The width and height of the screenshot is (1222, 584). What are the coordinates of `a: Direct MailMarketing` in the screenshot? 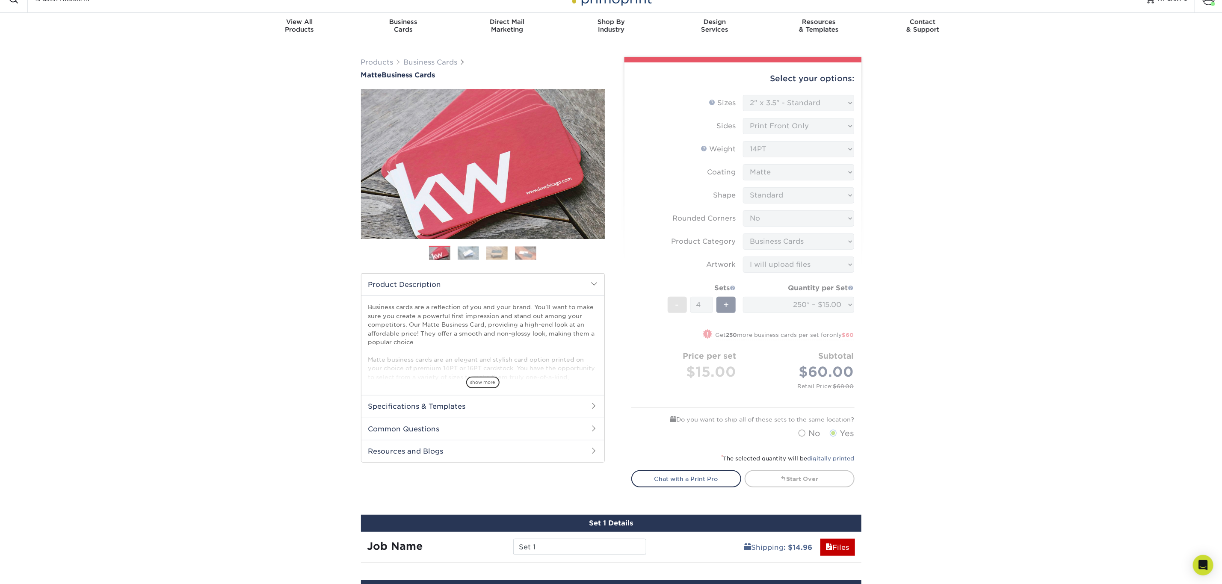 It's located at (507, 27).